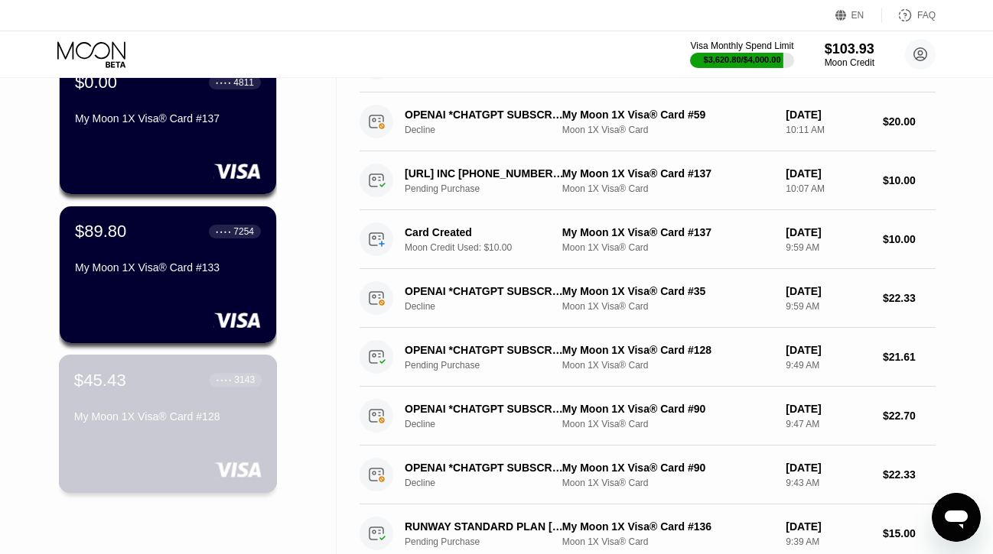 The height and width of the screenshot is (554, 993). What do you see at coordinates (490, 248) in the screenshot?
I see `div: Moon Credit Used: $10.00` at bounding box center [490, 248].